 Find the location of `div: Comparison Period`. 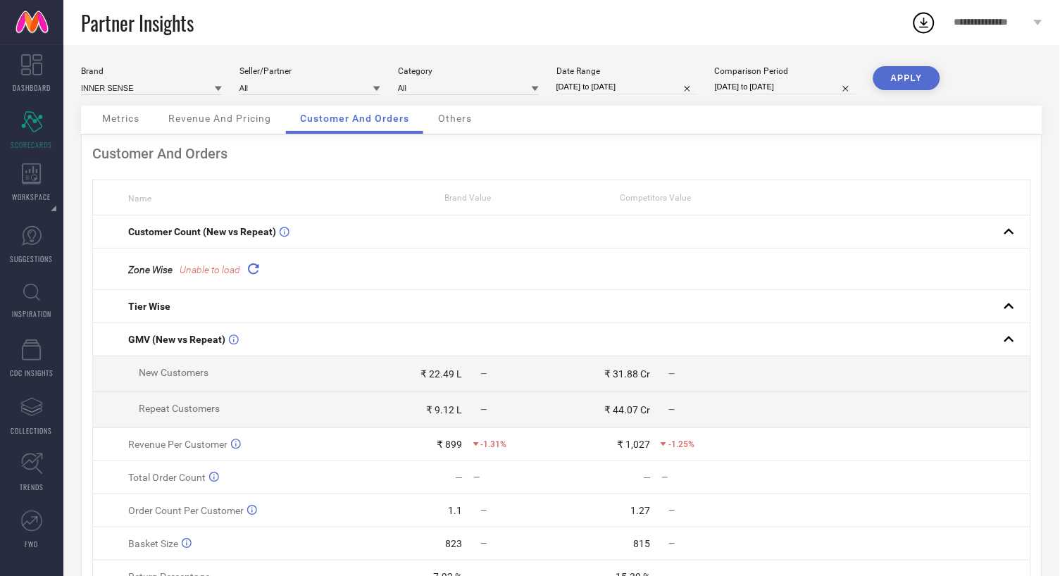

div: Comparison Period is located at coordinates (785, 71).